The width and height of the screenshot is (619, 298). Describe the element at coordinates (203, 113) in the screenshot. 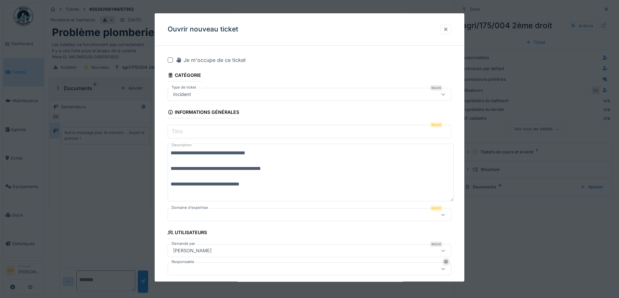

I see `div: Informations générales` at that location.